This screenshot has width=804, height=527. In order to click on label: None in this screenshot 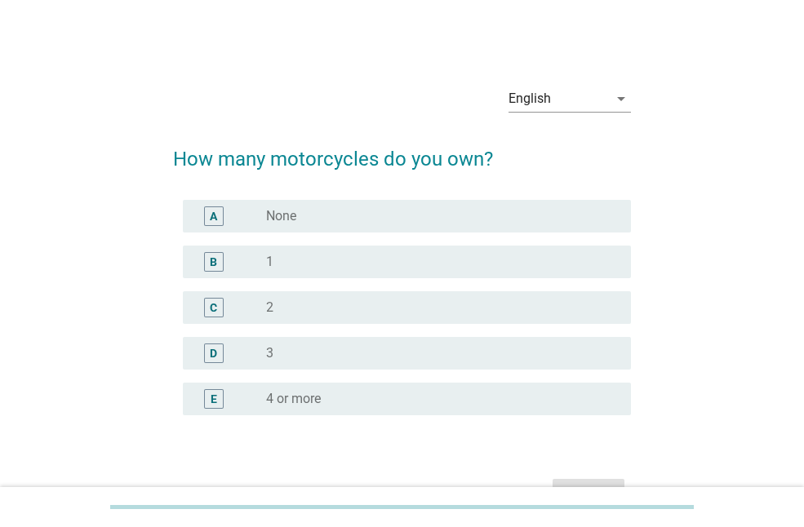, I will do `click(281, 216)`.